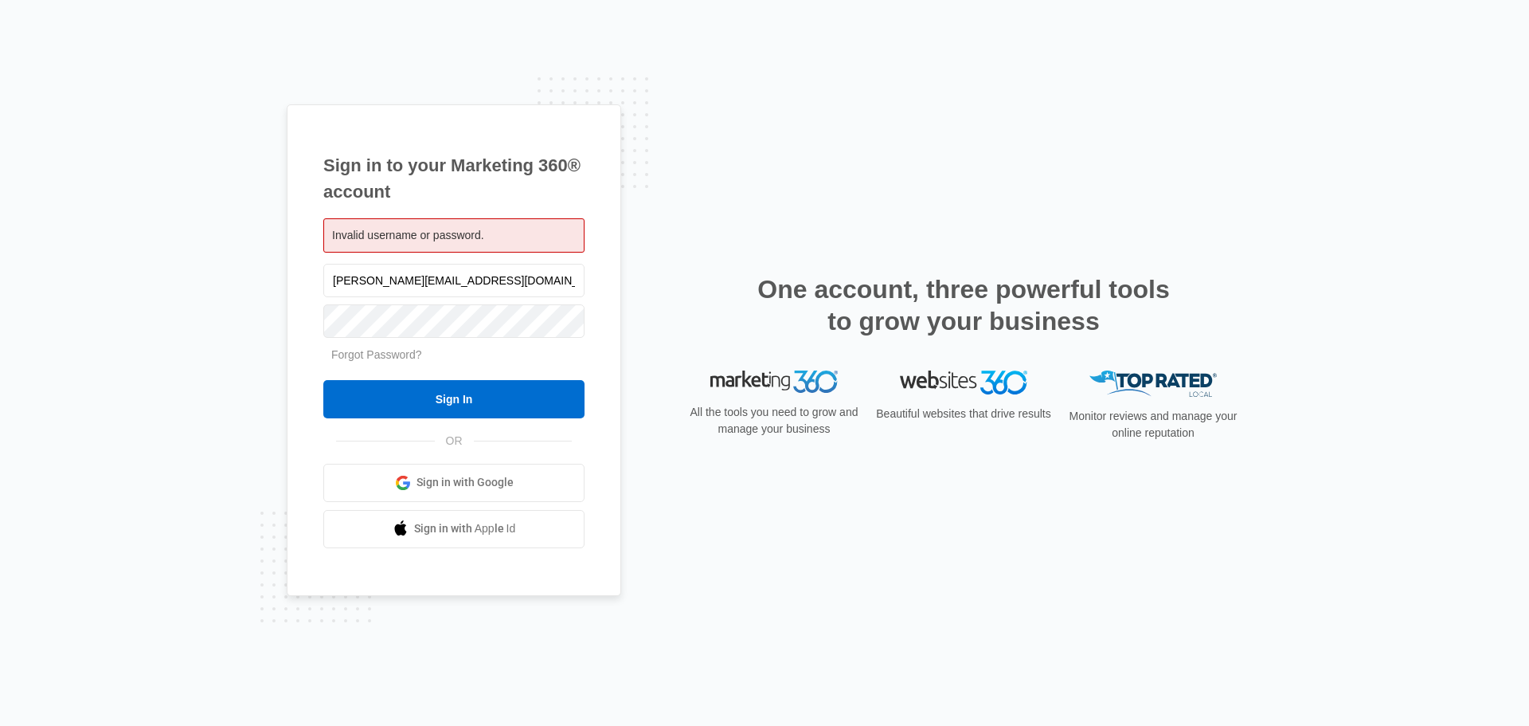 This screenshot has height=726, width=1529. I want to click on img: Websites 360, so click(964, 382).